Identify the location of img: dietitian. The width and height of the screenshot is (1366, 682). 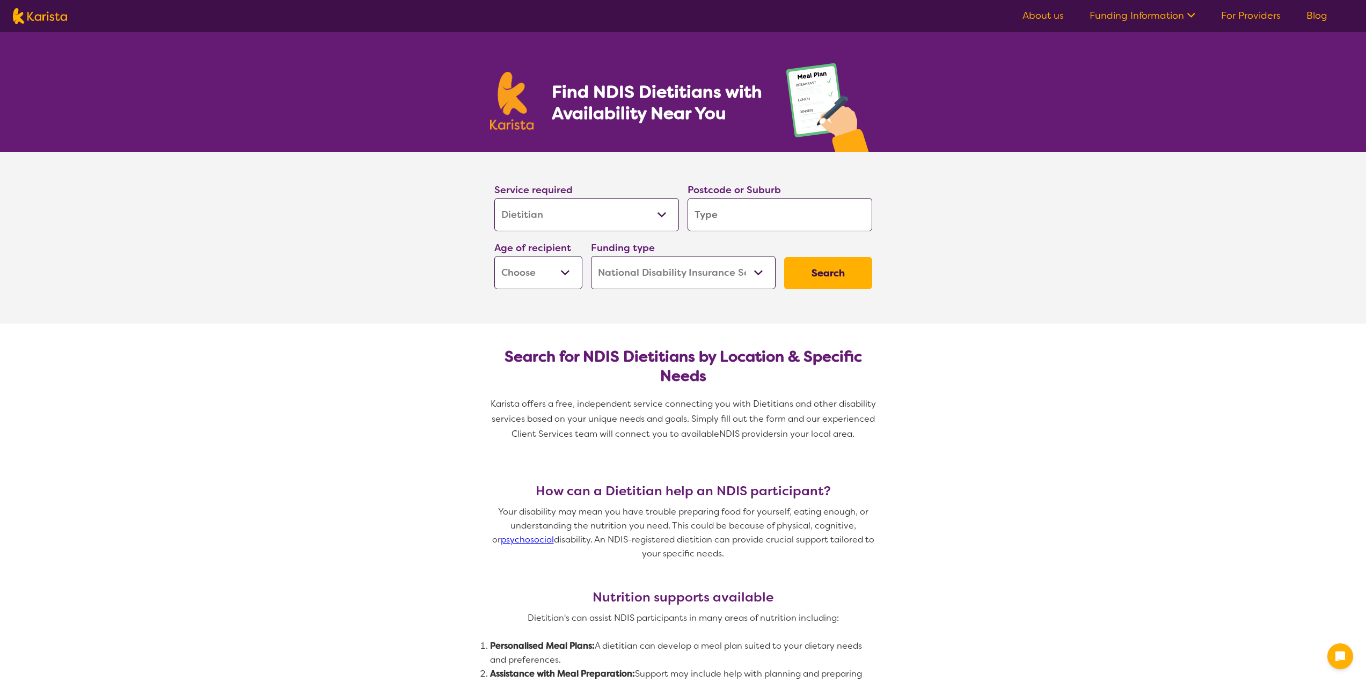
(829, 105).